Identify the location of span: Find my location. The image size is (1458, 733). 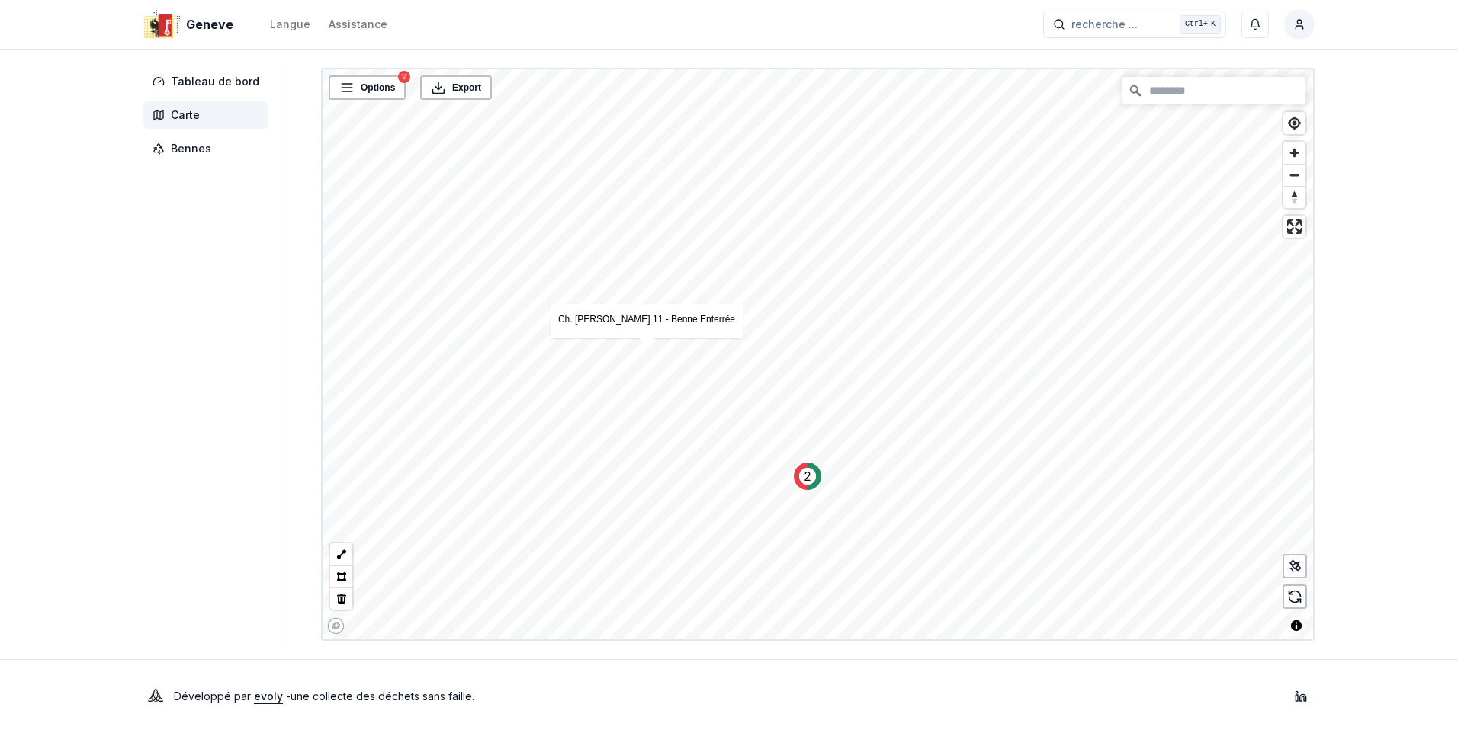
(1294, 123).